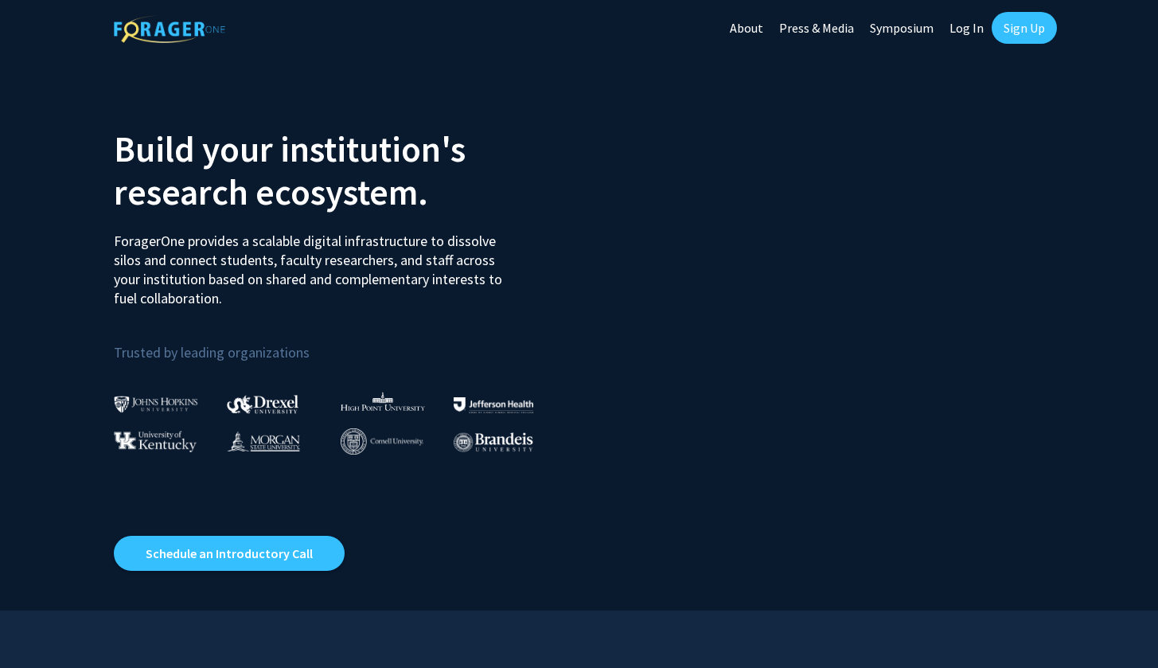 The image size is (1158, 668). I want to click on a: Sign Up, so click(1024, 28).